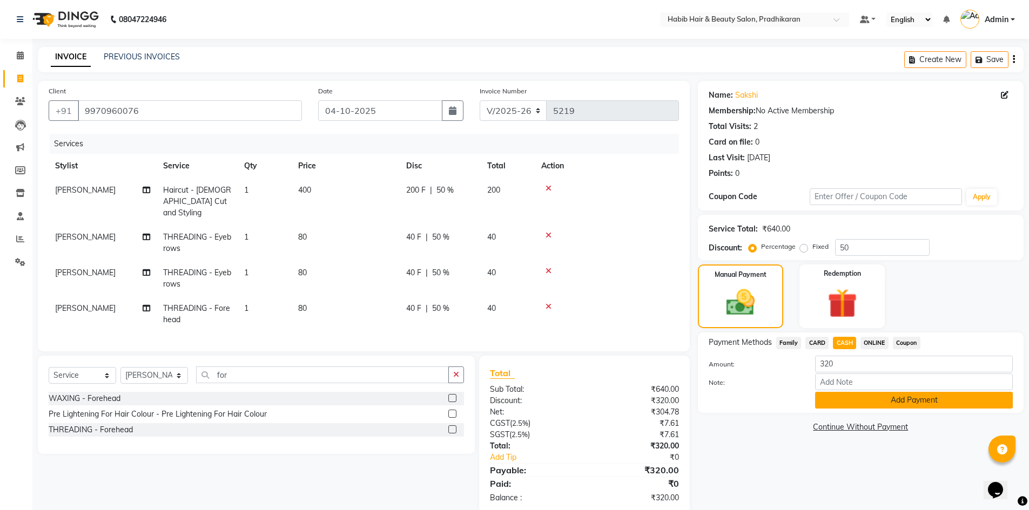 The height and width of the screenshot is (510, 1029). Describe the element at coordinates (197, 166) in the screenshot. I see `th: Service` at that location.